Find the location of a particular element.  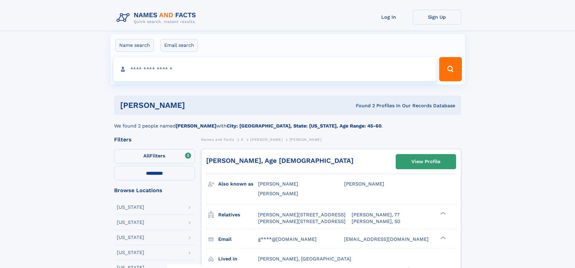

a: A is located at coordinates (242, 139).